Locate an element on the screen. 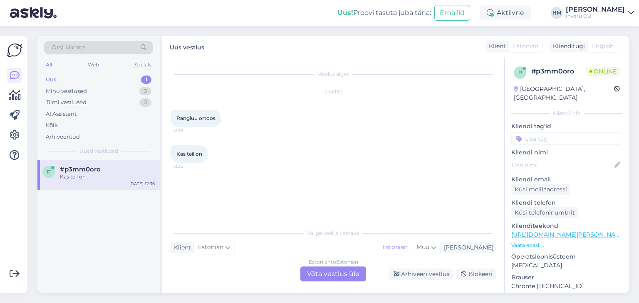 The height and width of the screenshot is (303, 639). div: Estonian is located at coordinates (395, 248).